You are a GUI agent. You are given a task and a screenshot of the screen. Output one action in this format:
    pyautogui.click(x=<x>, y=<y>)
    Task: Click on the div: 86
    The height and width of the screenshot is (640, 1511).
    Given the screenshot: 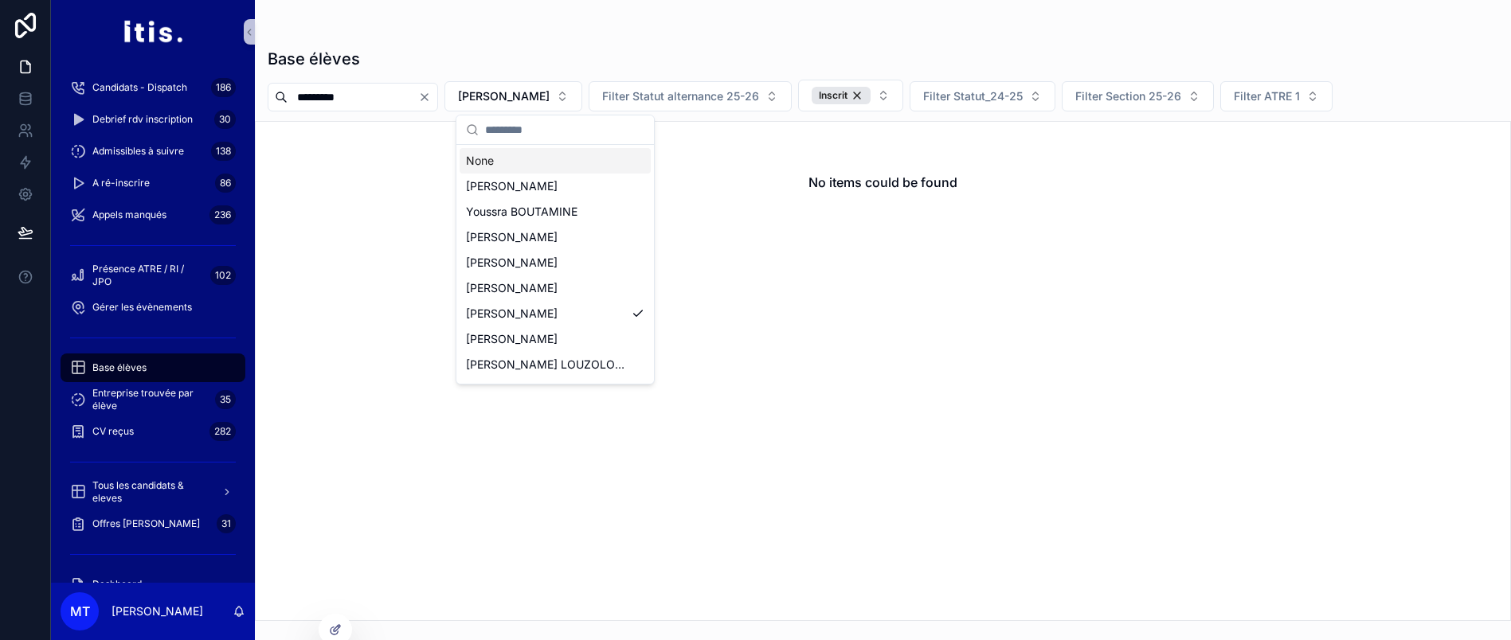 What is the action you would take?
    pyautogui.click(x=225, y=183)
    